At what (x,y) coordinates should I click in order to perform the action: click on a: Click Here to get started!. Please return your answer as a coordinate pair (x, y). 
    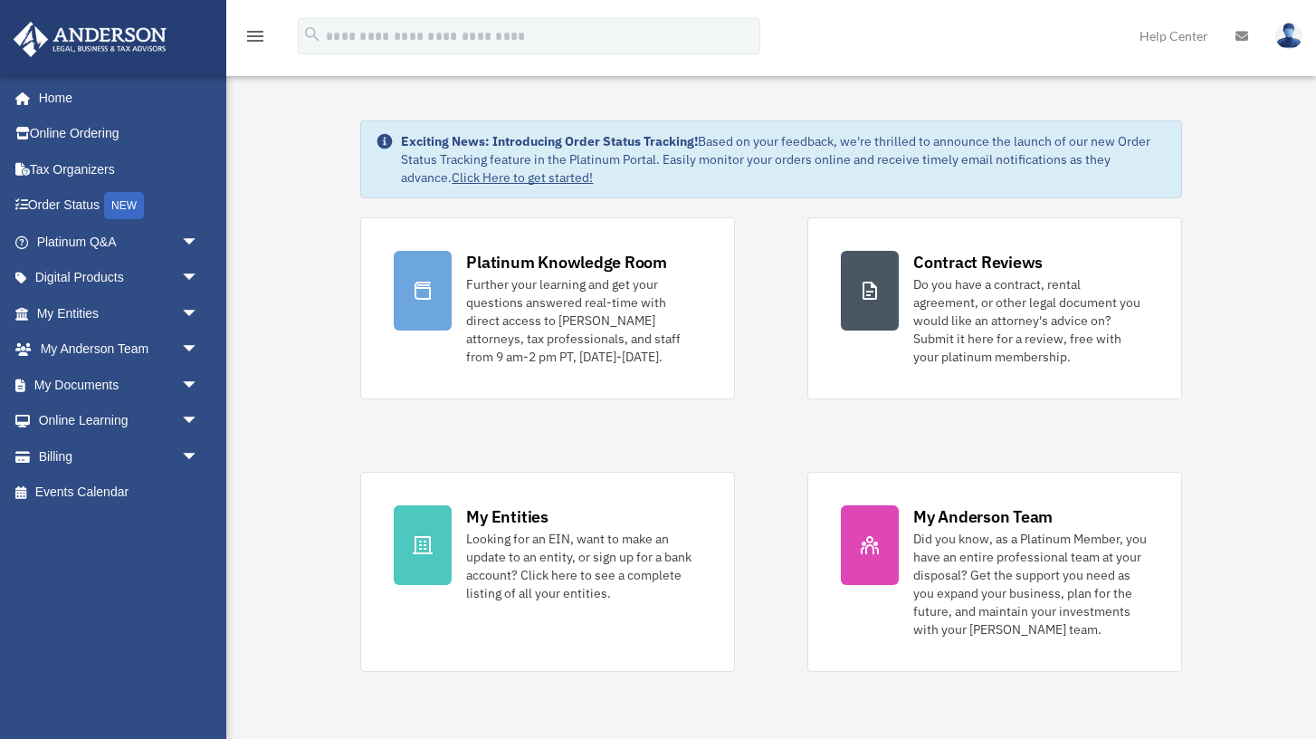
    Looking at the image, I should click on (522, 177).